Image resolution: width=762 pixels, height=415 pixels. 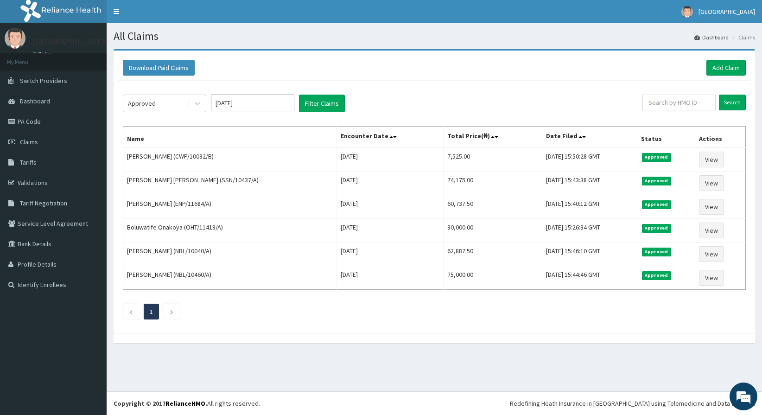 What do you see at coordinates (492, 254) in the screenshot?
I see `td: 62,887.50` at bounding box center [492, 254].